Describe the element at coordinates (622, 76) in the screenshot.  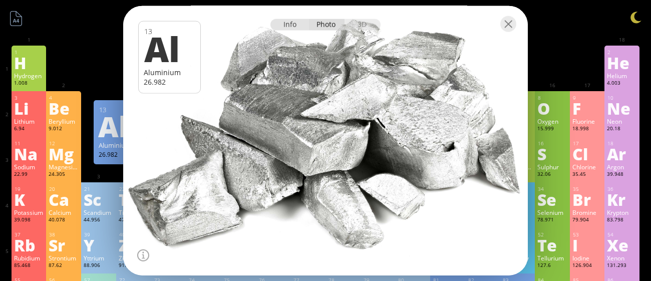
I see `div: Helium` at that location.